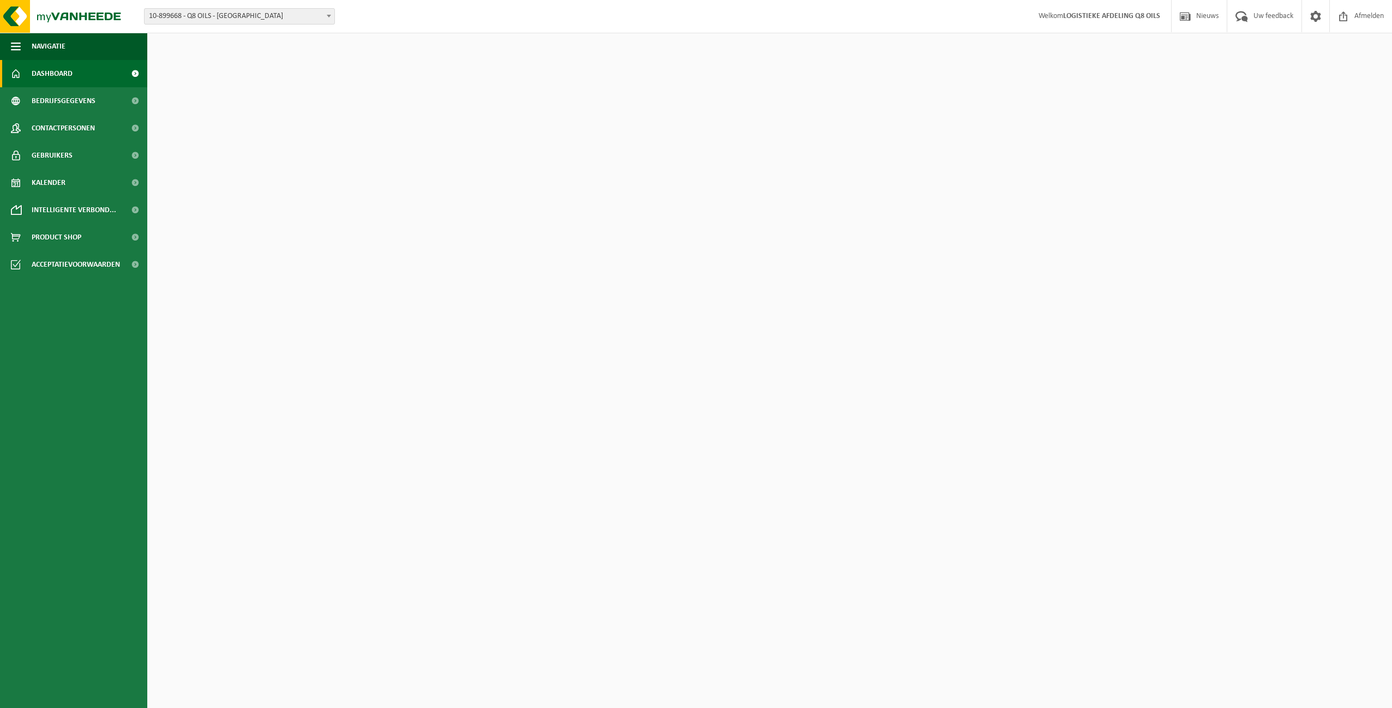 Image resolution: width=1392 pixels, height=708 pixels. Describe the element at coordinates (63, 101) in the screenshot. I see `span: Bedrijfsgegevens` at that location.